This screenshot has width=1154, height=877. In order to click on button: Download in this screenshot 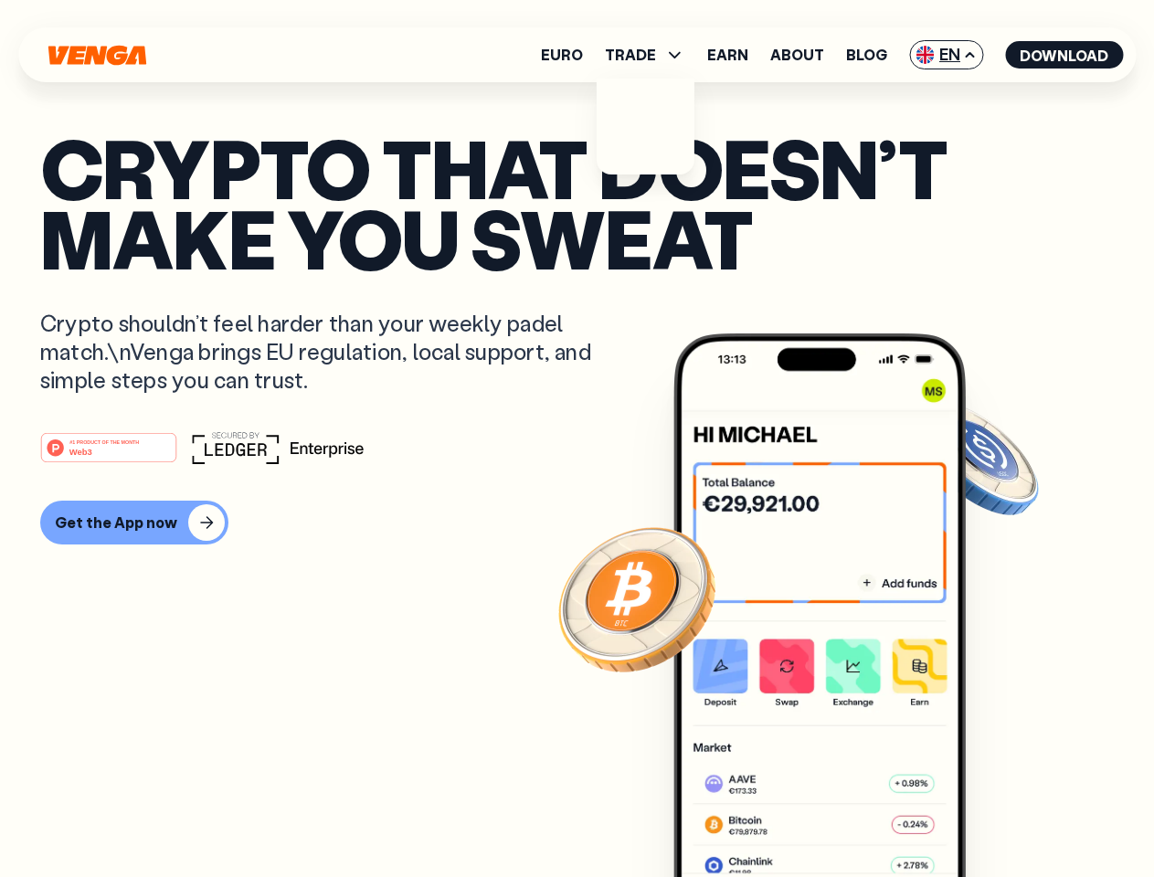, I will do `click(1064, 55)`.